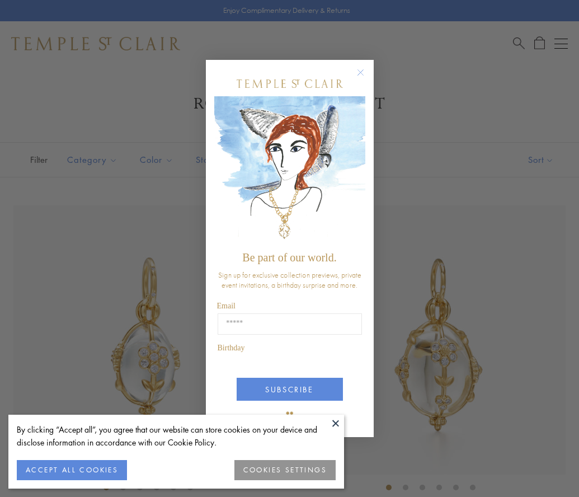 The height and width of the screenshot is (497, 579). Describe the element at coordinates (366, 78) in the screenshot. I see `button: Close dialog` at that location.